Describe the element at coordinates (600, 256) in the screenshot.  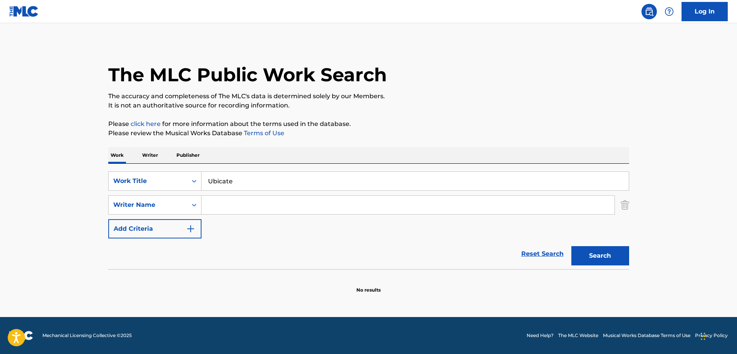
I see `button: Search` at that location.